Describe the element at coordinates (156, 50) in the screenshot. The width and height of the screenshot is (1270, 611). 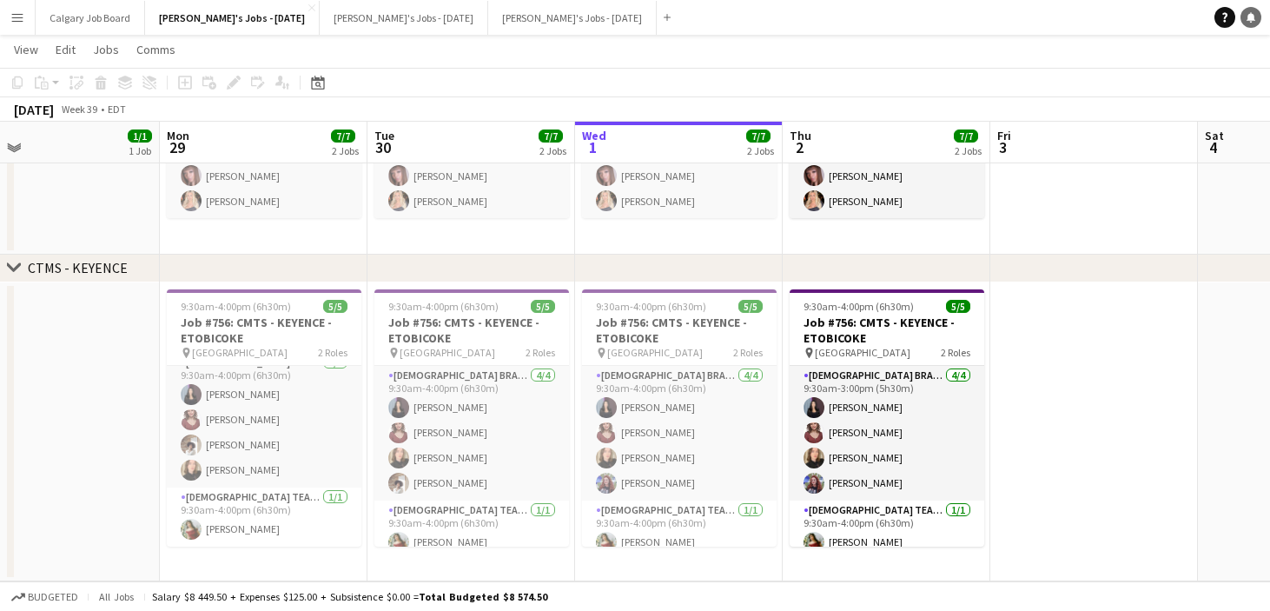
I see `span: Comms` at that location.